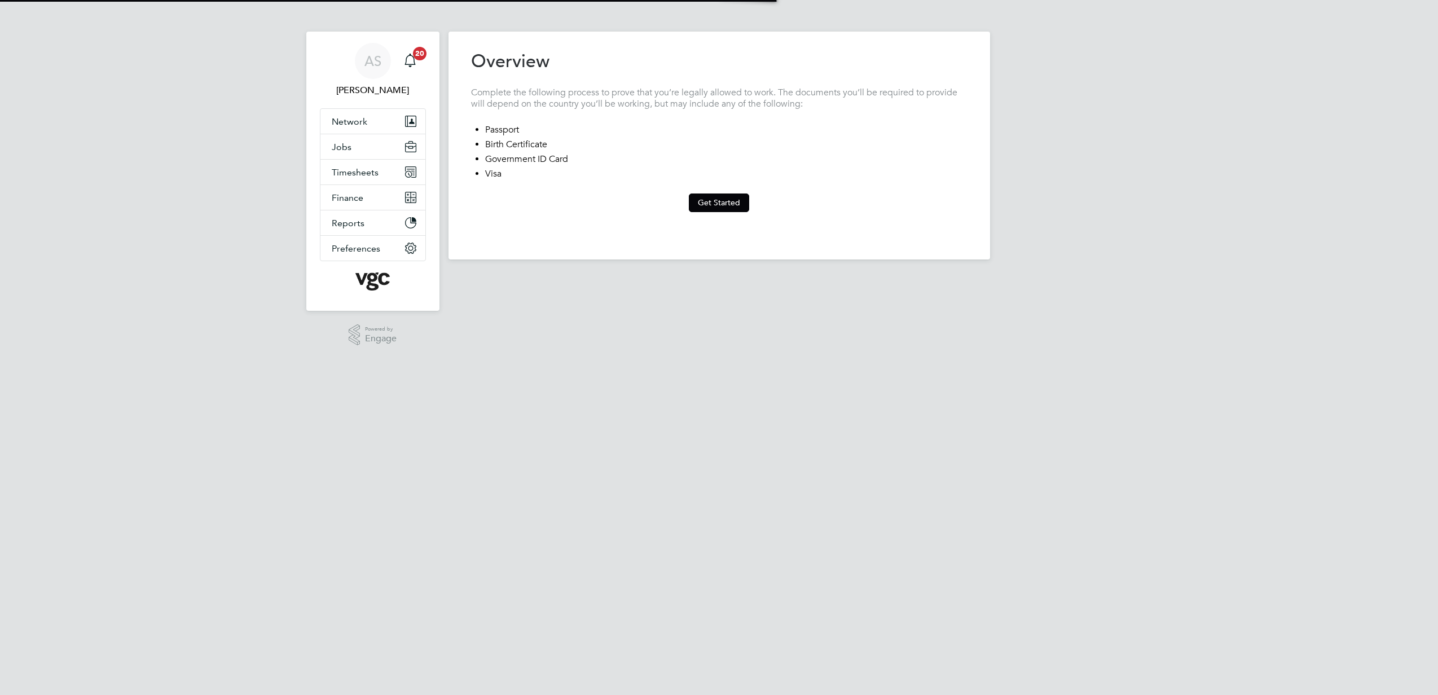 The image size is (1438, 695). Describe the element at coordinates (372, 282) in the screenshot. I see `img: vgcgroup-logo-retina.png` at that location.